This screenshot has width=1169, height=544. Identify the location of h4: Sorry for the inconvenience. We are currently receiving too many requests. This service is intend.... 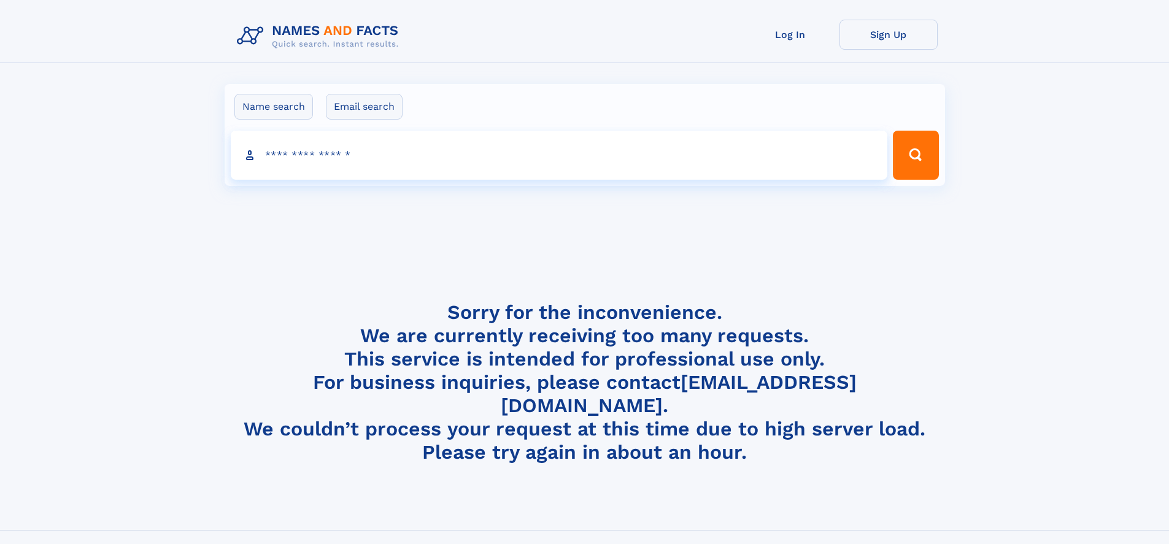
(585, 382).